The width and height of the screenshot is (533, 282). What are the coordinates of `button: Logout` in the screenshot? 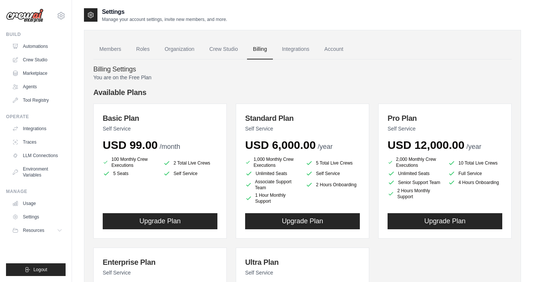 It's located at (36, 270).